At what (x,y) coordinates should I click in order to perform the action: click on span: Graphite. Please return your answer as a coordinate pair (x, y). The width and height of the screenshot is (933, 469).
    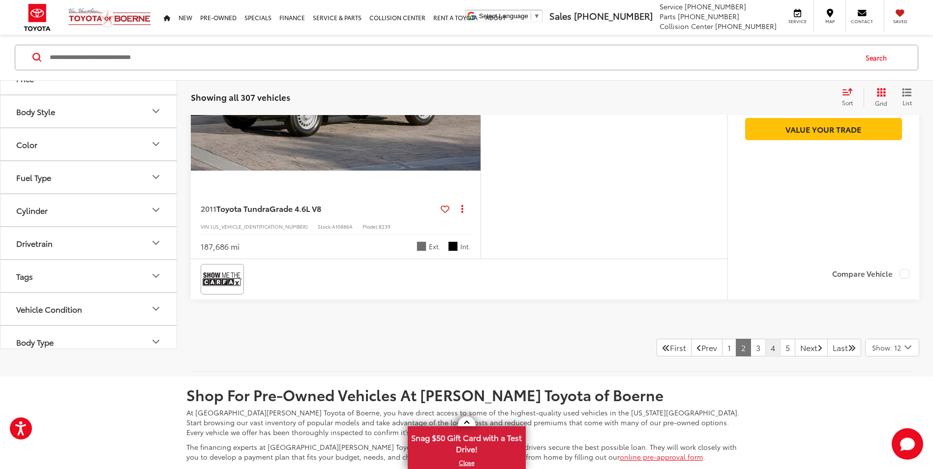
    Looking at the image, I should click on (453, 247).